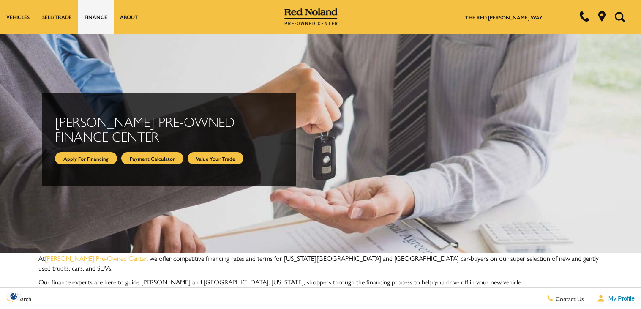 Image resolution: width=641 pixels, height=309 pixels. Describe the element at coordinates (616, 298) in the screenshot. I see `button: Open user profile menu` at that location.